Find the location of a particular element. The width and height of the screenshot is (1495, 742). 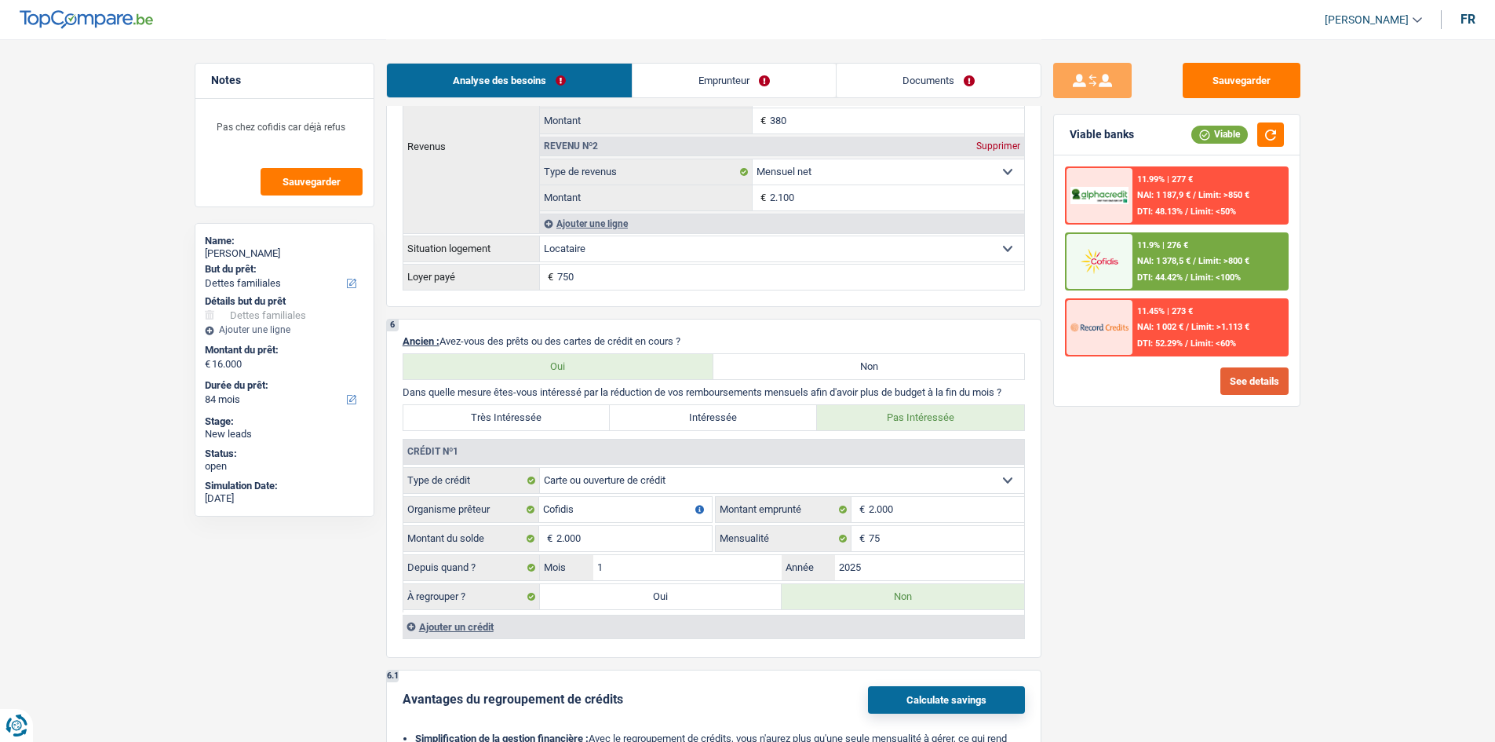

img: Cofidis is located at coordinates (1100, 261).